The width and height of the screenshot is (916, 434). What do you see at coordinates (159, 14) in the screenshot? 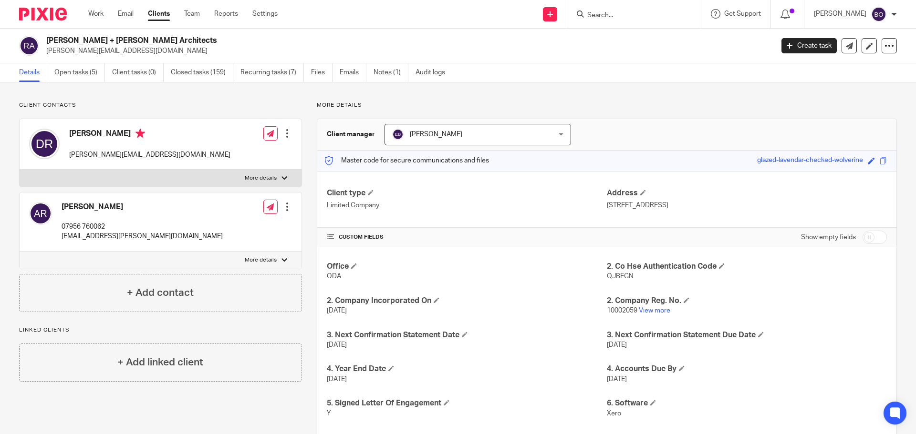
I see `a: Clients` at bounding box center [159, 14].